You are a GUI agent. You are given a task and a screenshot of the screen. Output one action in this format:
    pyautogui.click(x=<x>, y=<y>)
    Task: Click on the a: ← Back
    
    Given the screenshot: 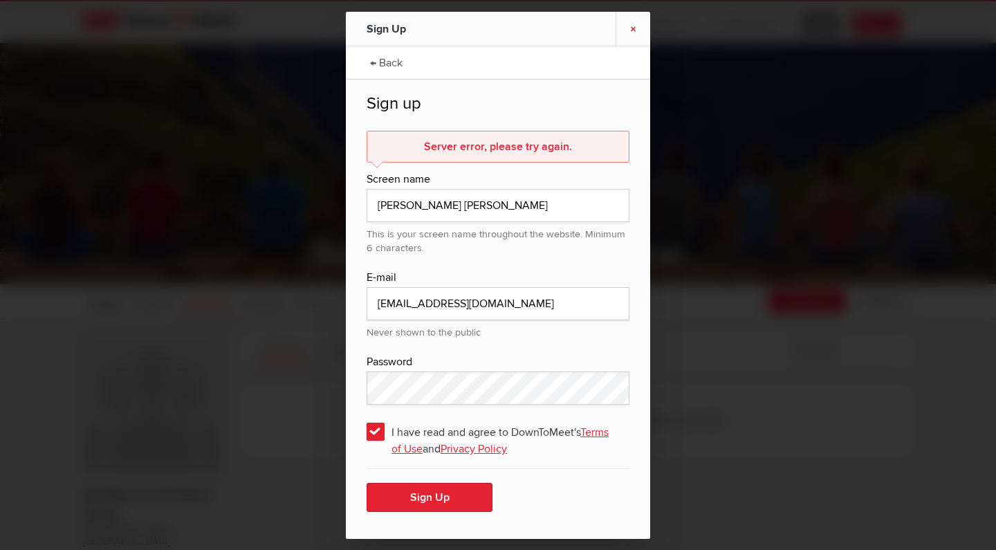 What is the action you would take?
    pyautogui.click(x=386, y=62)
    